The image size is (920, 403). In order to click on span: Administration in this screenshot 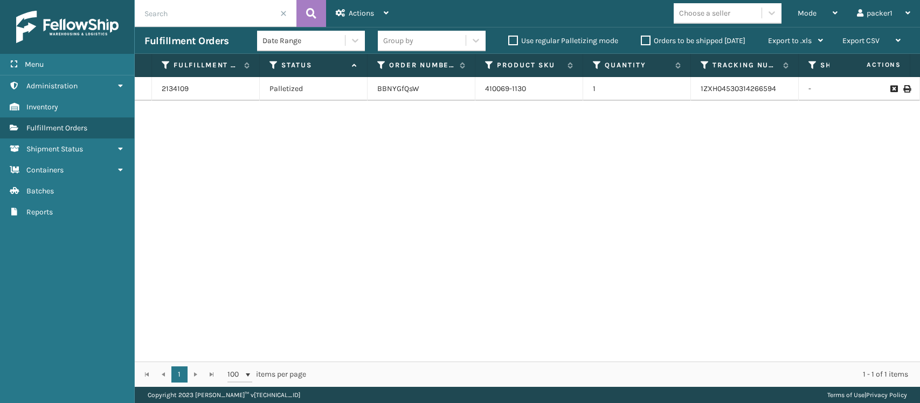, I will do `click(52, 86)`.